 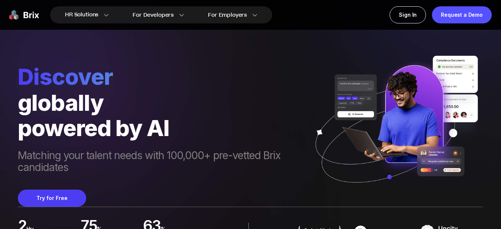 What do you see at coordinates (162, 162) in the screenshot?
I see `span: Matching your talent needs with 100,000+ pre-vetted Brix candidates` at bounding box center [162, 162].